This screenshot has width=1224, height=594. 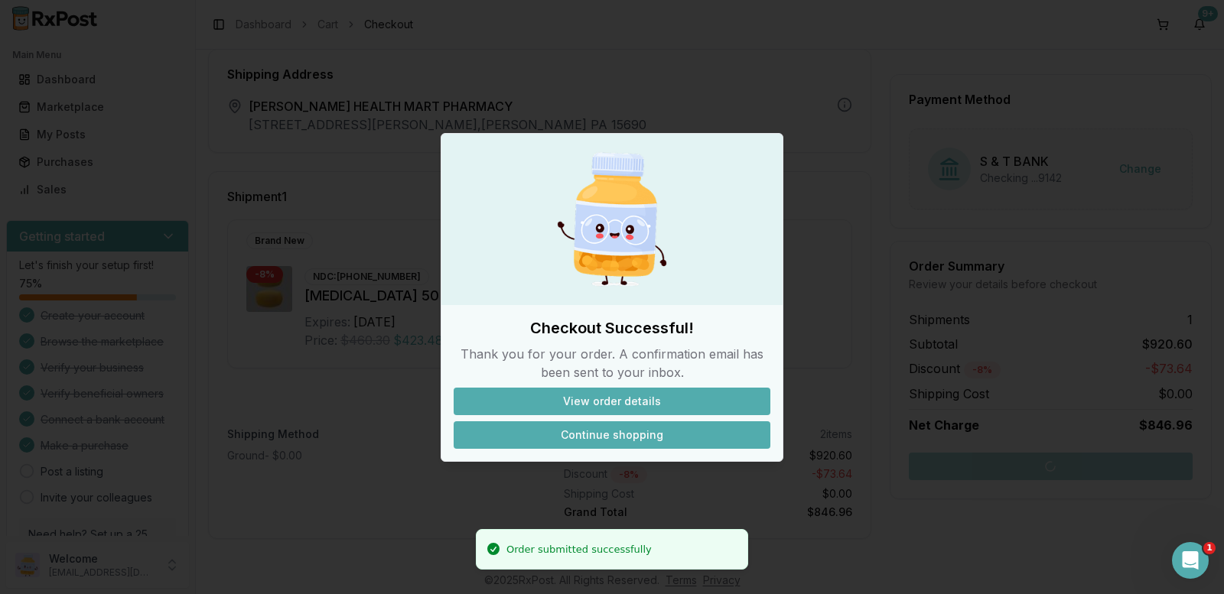 I want to click on button: View order details, so click(x=612, y=402).